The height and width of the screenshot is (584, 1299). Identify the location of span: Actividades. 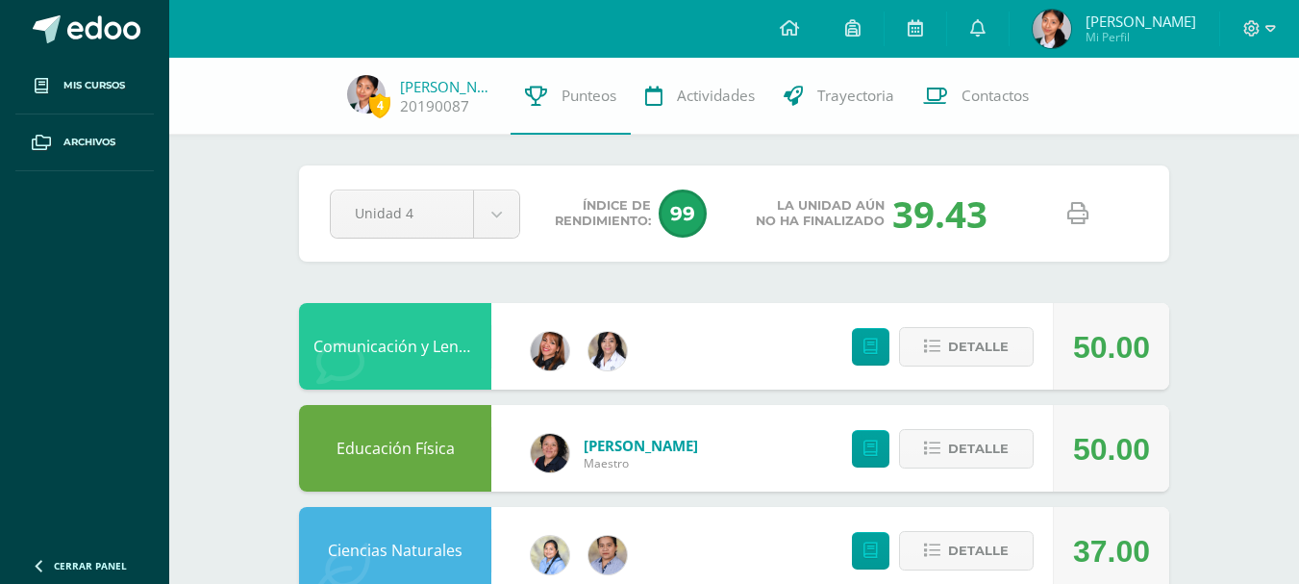
(716, 95).